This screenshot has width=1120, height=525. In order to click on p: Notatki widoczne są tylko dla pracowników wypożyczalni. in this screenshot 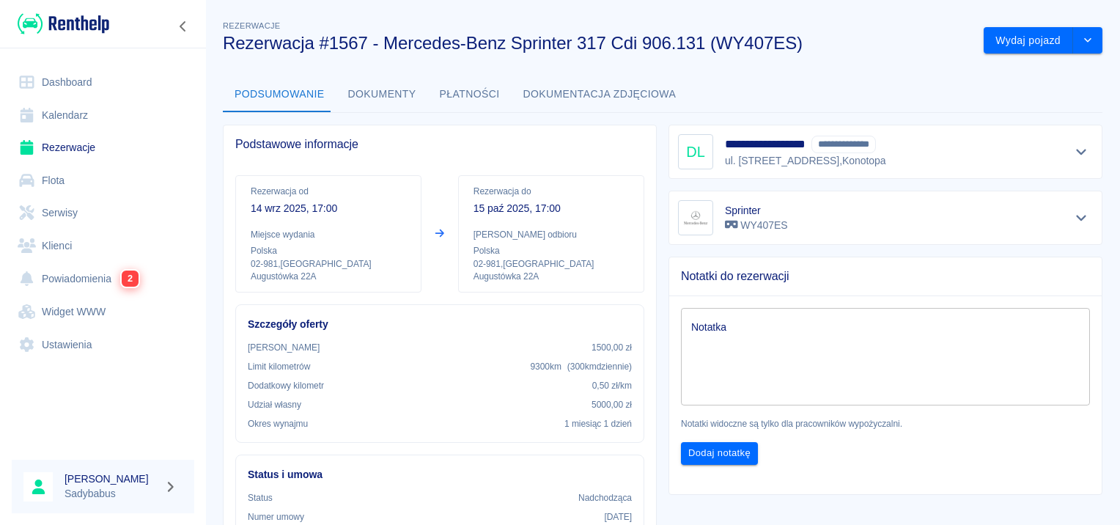, I will do `click(885, 423)`.